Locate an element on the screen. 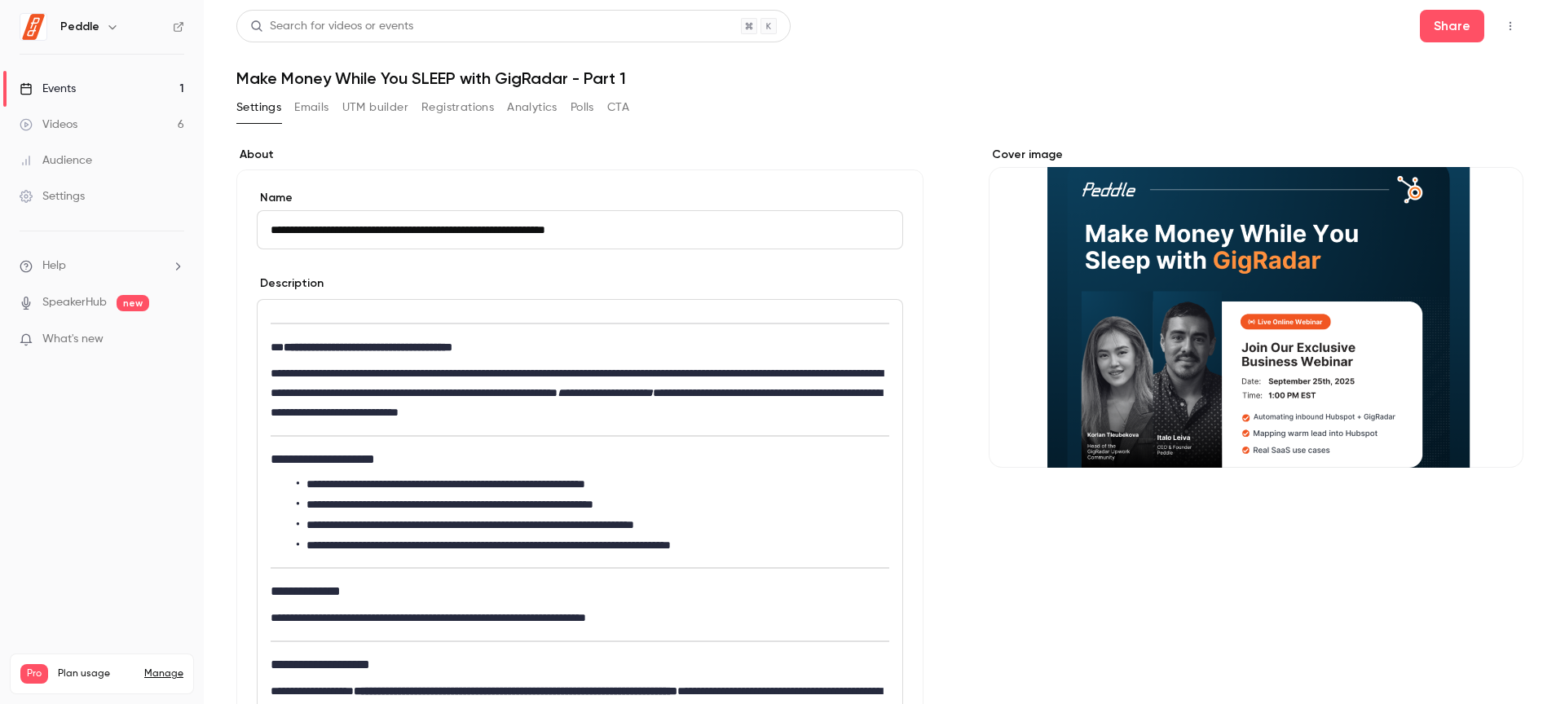 Image resolution: width=1556 pixels, height=704 pixels. h6: Peddle is located at coordinates (80, 27).